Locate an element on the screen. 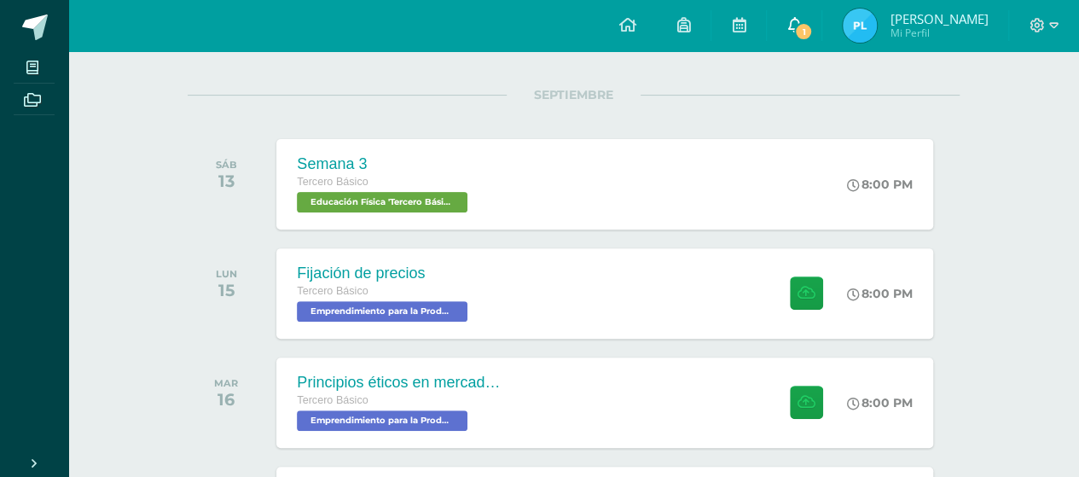 The height and width of the screenshot is (477, 1079). div: Fijación de precios is located at coordinates (384, 273).